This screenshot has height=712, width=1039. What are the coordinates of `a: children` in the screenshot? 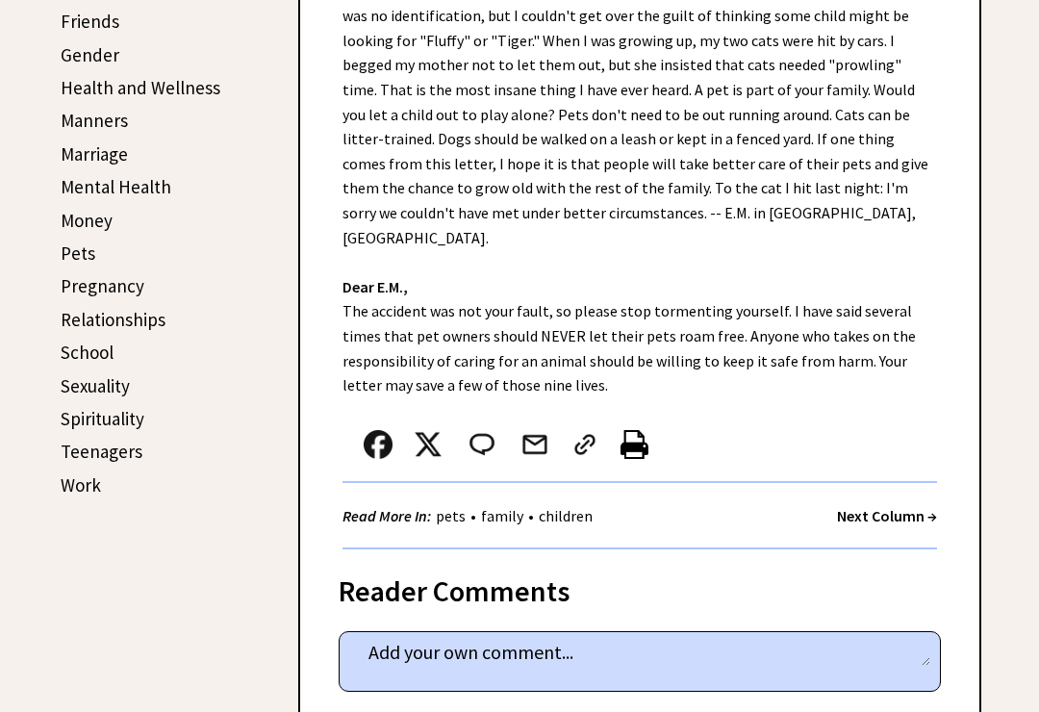 It's located at (566, 516).